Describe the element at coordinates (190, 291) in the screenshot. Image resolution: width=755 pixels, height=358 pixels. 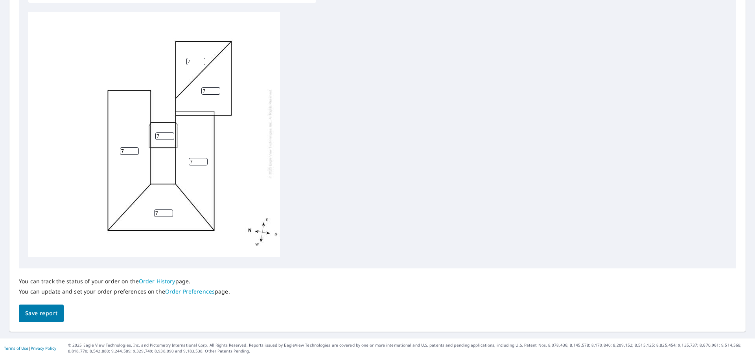
I see `a: Order Preferences` at that location.